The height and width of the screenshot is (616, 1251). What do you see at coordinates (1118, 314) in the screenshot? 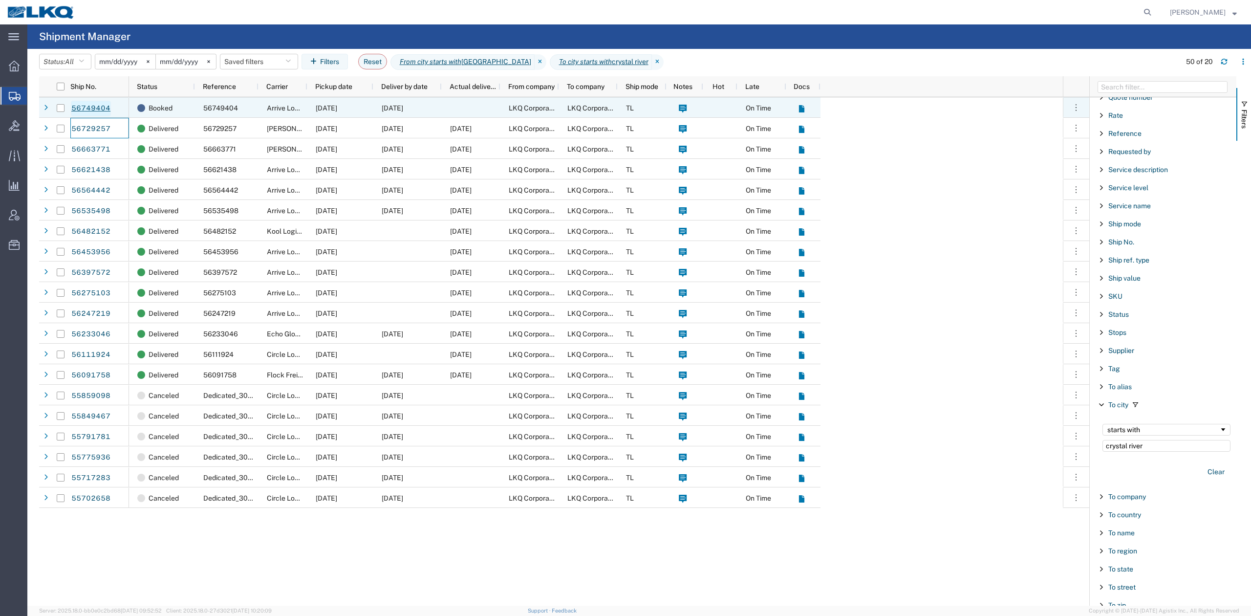
I see `span: Status` at bounding box center [1118, 314].